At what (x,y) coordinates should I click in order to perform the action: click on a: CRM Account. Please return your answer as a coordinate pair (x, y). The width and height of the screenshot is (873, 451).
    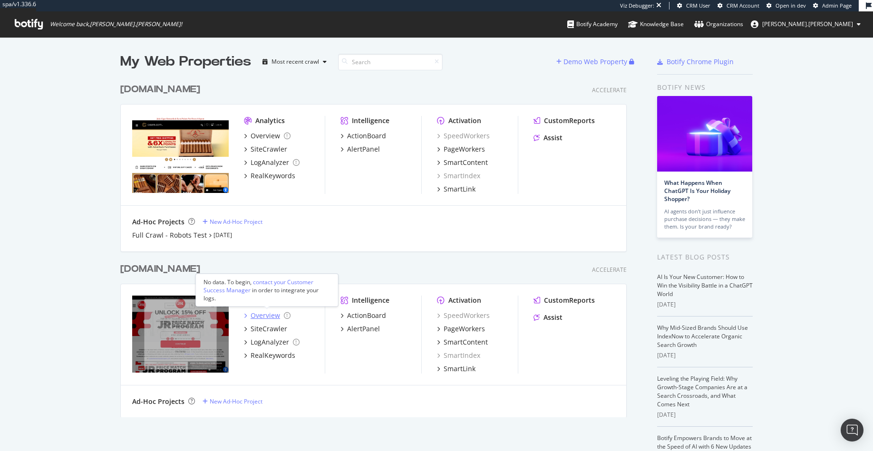
    Looking at the image, I should click on (738, 6).